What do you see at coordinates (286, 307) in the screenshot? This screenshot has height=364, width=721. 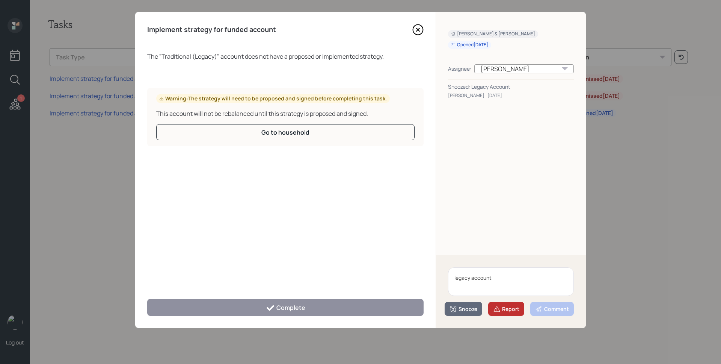 I see `button: Complete` at bounding box center [286, 307].